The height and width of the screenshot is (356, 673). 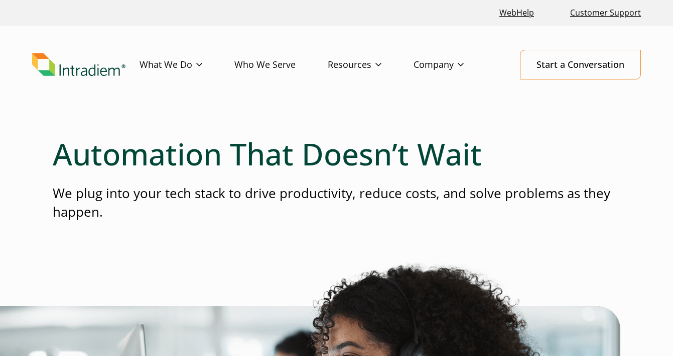 I want to click on a: Start a Conversation, so click(x=581, y=64).